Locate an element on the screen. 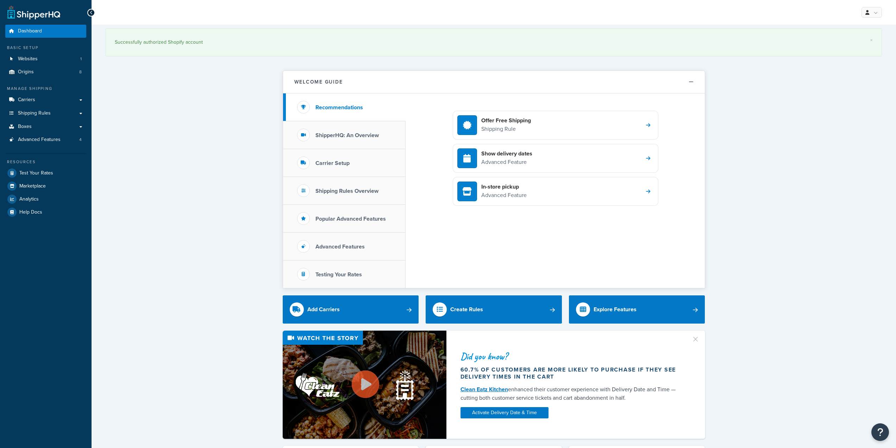 The height and width of the screenshot is (448, 896). div: Add Carriers is located at coordinates (324, 309).